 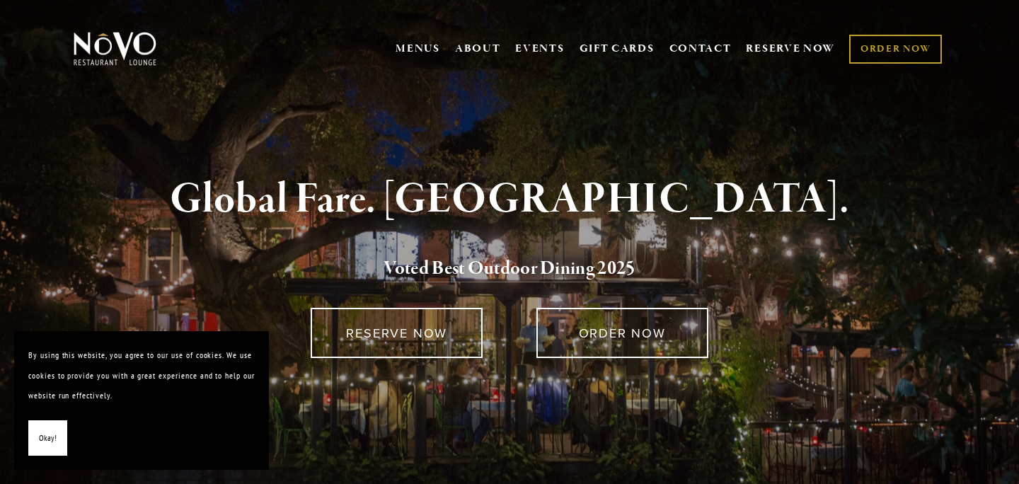 What do you see at coordinates (142, 376) in the screenshot?
I see `p: By using this website, you agree to our use of cookies. We use cookies to provide you with a grea...` at bounding box center [142, 376].